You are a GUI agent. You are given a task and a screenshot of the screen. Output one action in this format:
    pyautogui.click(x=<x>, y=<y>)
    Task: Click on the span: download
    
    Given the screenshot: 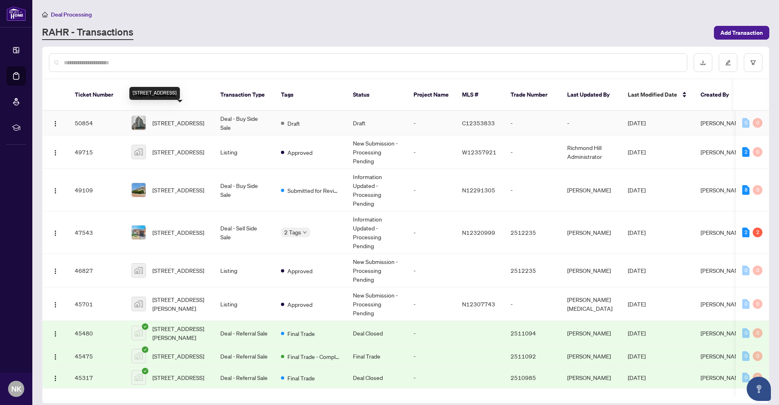 What is the action you would take?
    pyautogui.click(x=703, y=63)
    